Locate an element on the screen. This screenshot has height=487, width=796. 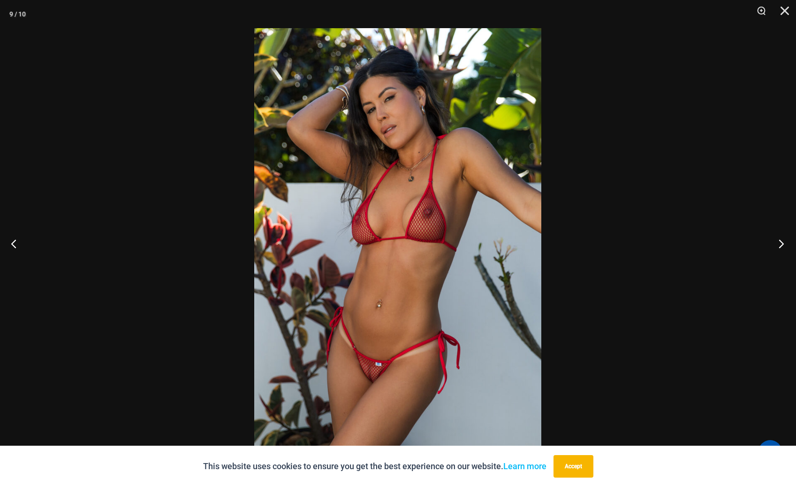
img: Summer Storm Red 312 Tri Top 449 Thong 01 is located at coordinates (398, 243).